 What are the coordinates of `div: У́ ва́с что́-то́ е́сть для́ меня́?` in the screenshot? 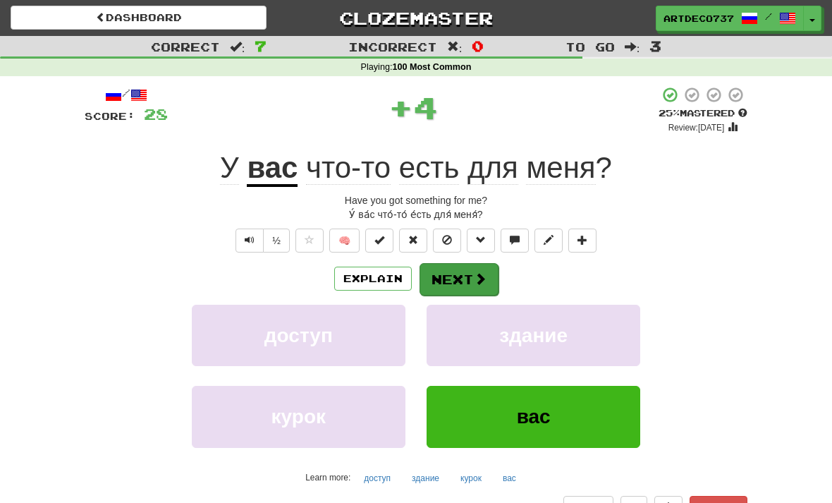 It's located at (416, 214).